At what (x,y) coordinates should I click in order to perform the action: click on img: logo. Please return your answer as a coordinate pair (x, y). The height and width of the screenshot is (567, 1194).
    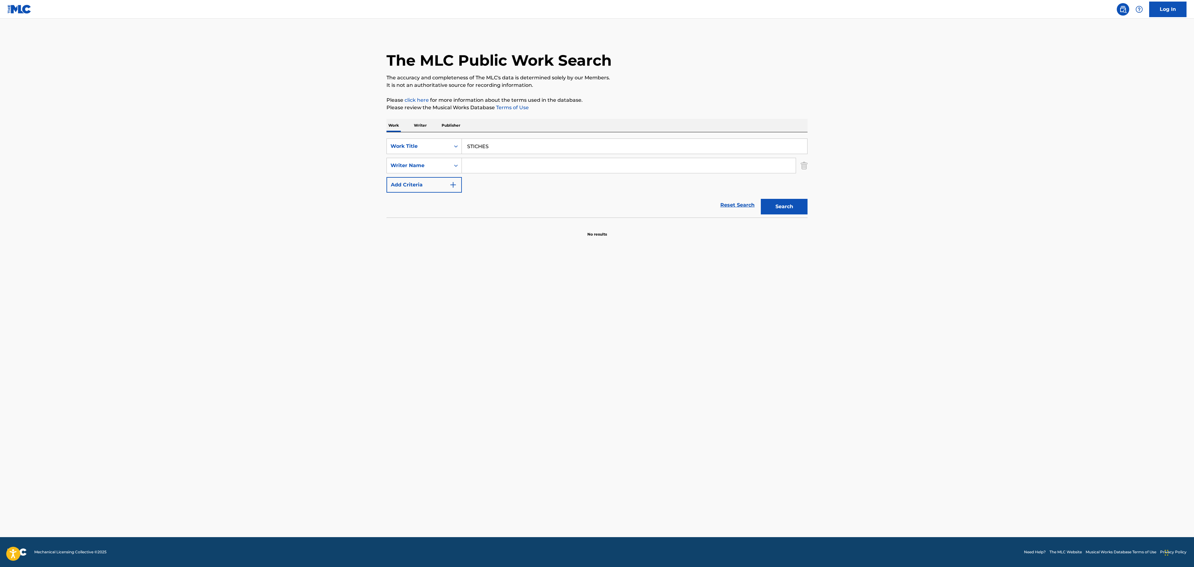
    Looking at the image, I should click on (17, 553).